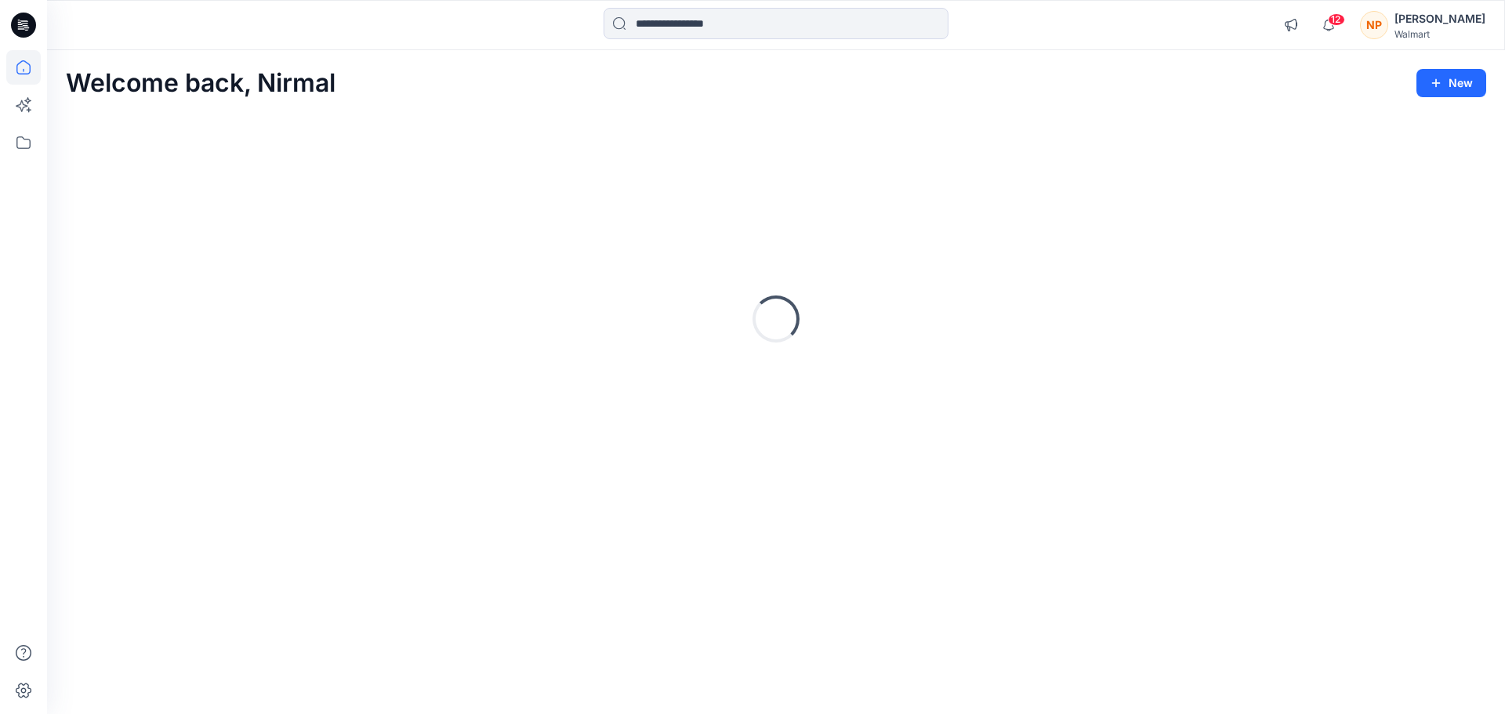 This screenshot has height=714, width=1505. Describe the element at coordinates (1451, 83) in the screenshot. I see `button: New` at that location.